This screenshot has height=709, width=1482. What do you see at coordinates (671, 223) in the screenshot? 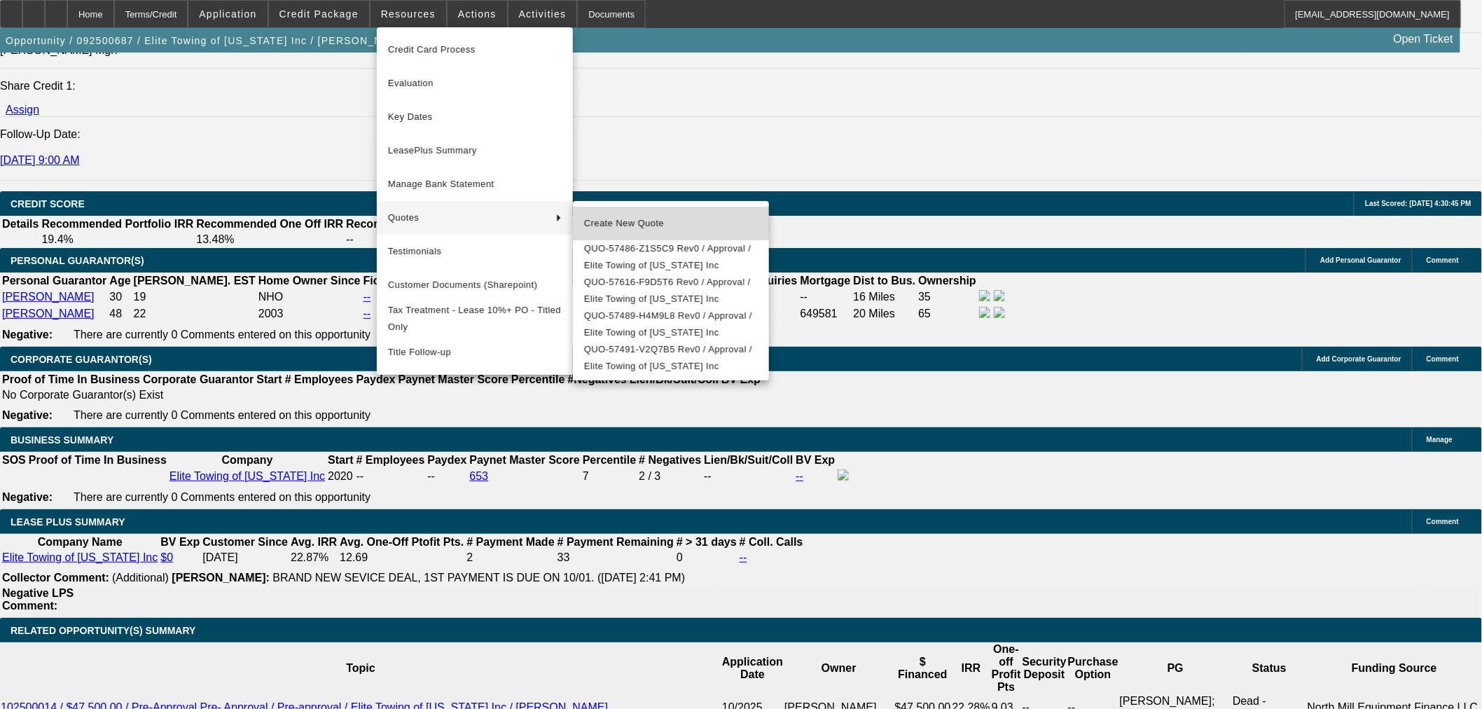
I see `span: Create New Quote` at bounding box center [671, 223].